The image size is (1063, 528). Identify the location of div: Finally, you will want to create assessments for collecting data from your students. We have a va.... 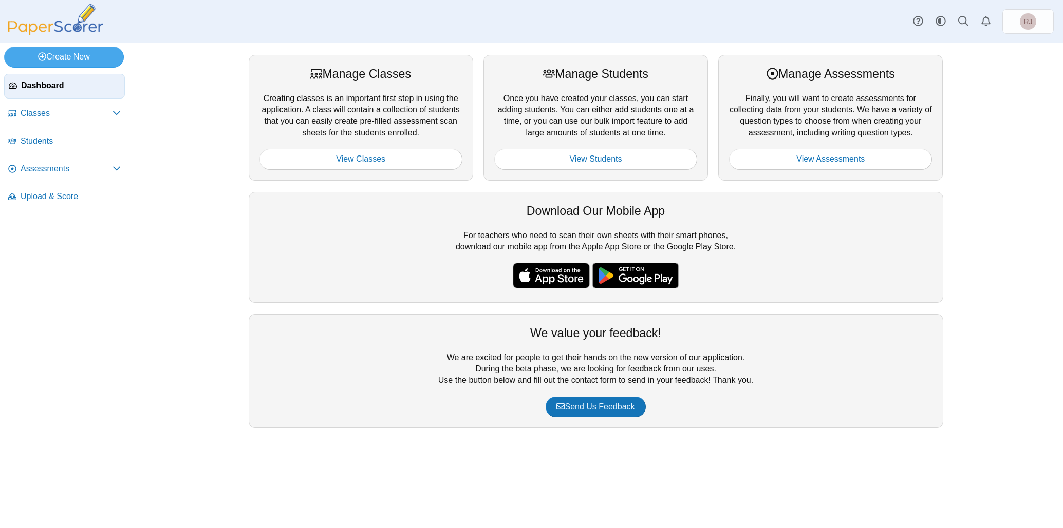
(830, 118).